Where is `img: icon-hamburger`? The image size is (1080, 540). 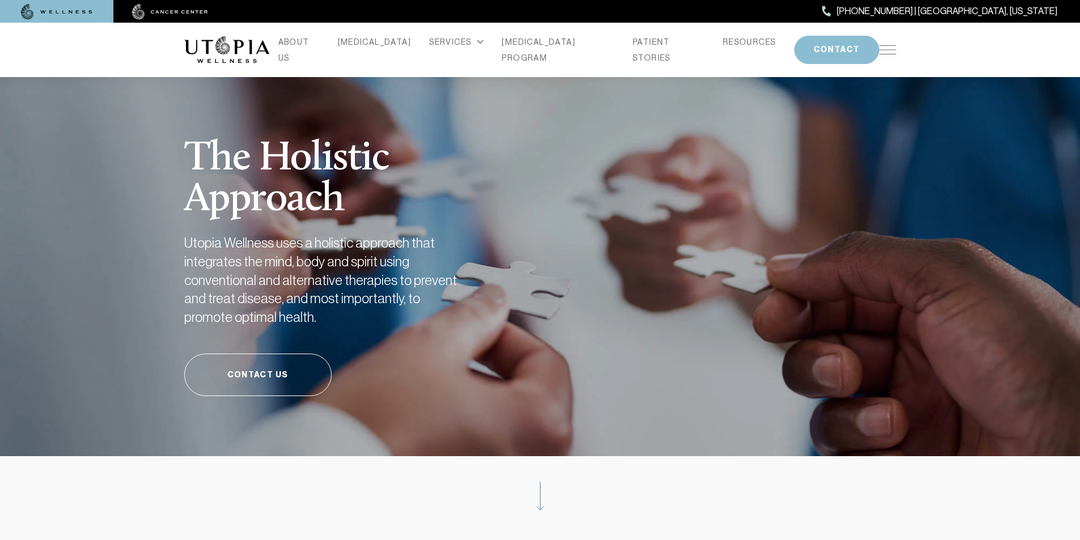
img: icon-hamburger is located at coordinates (887, 50).